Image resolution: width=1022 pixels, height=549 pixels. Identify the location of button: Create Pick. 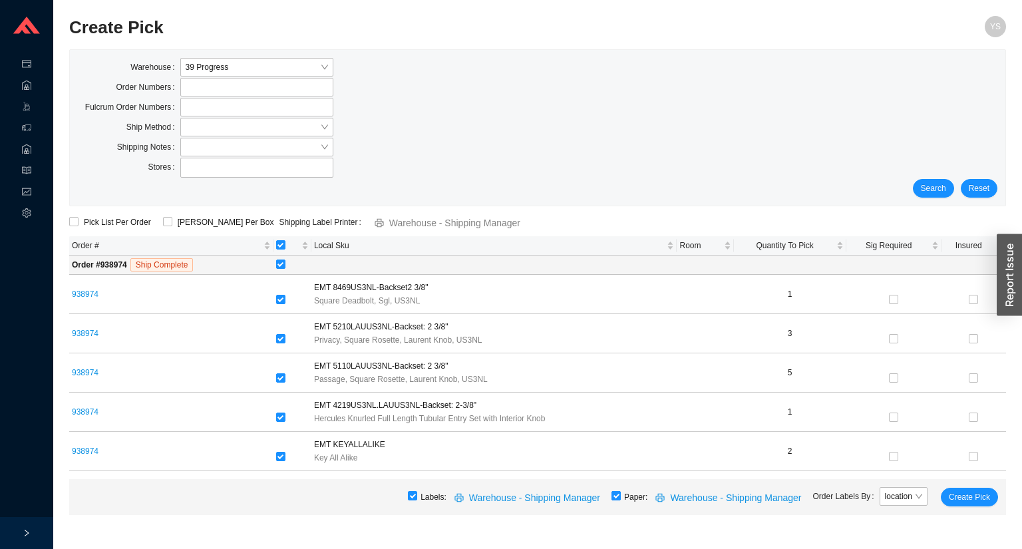
(969, 497).